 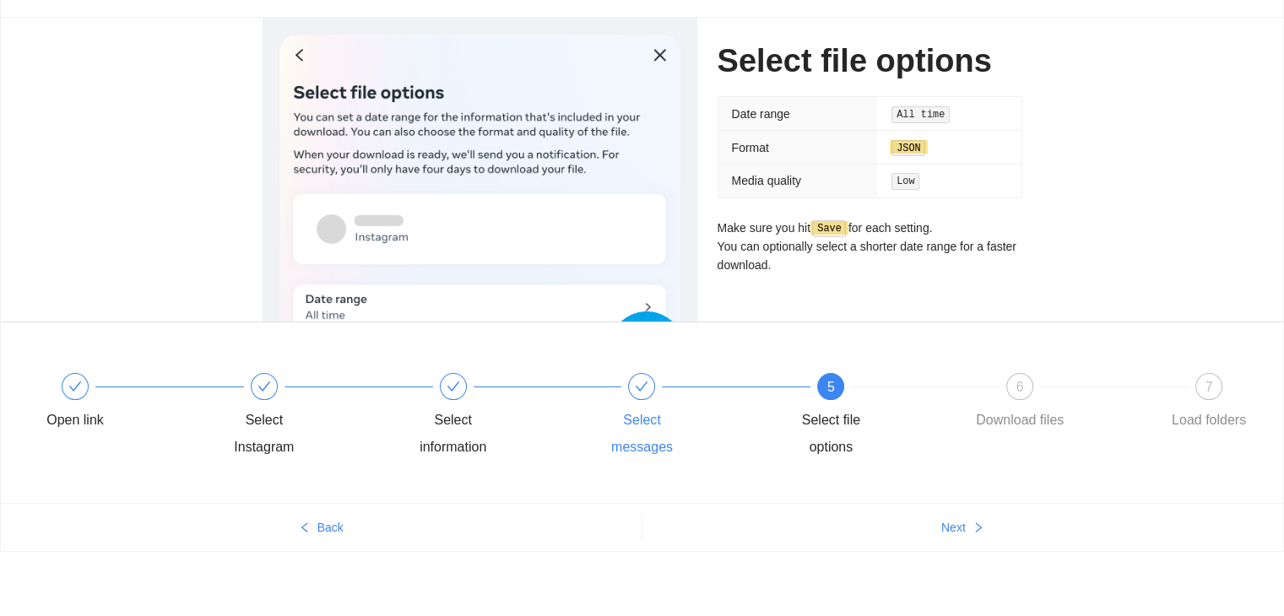 What do you see at coordinates (1065, 403) in the screenshot?
I see `div: 6Download files` at bounding box center [1065, 403].